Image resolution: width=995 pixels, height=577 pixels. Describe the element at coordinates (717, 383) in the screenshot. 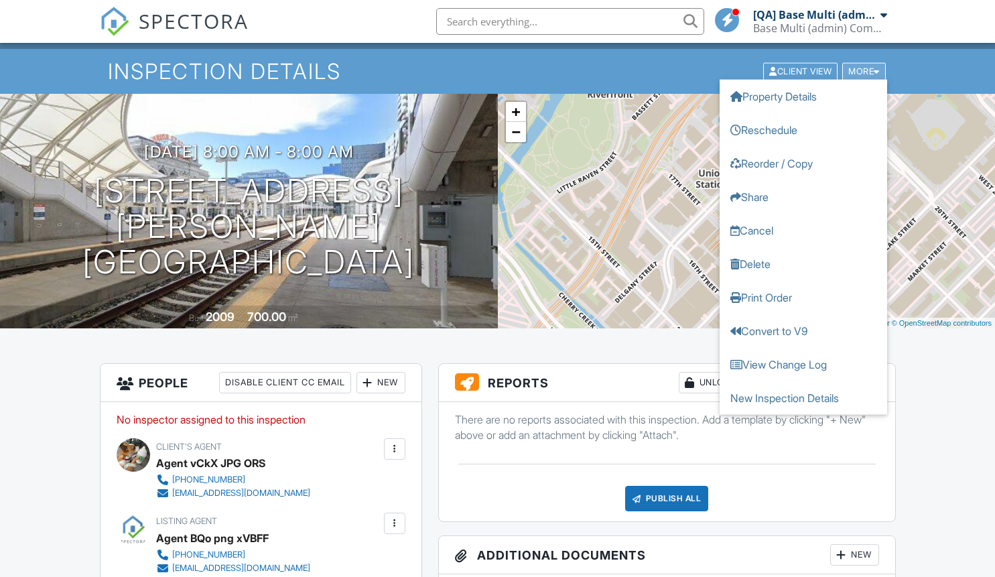

I see `div: Unlocked` at that location.